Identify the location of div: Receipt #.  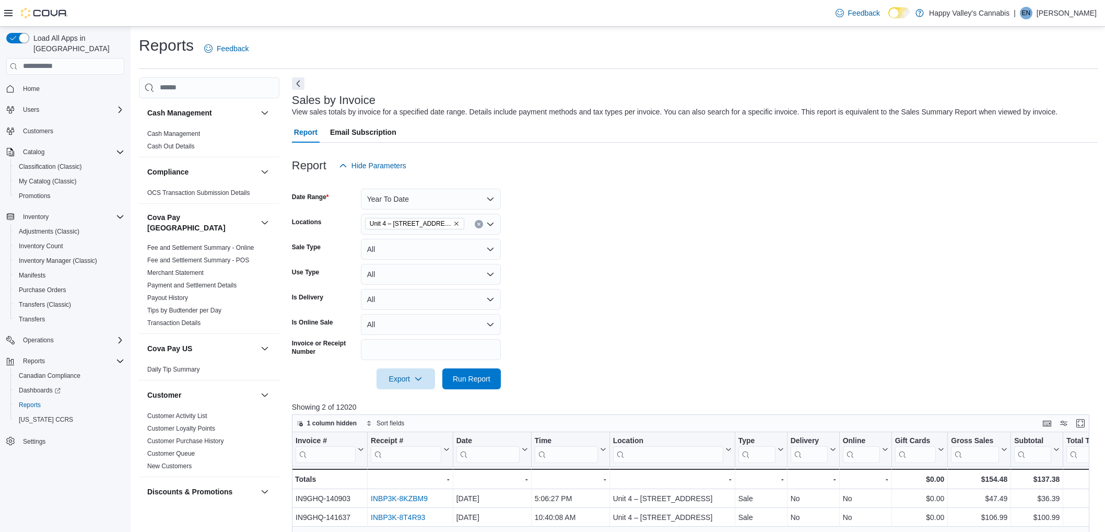
(406, 440).